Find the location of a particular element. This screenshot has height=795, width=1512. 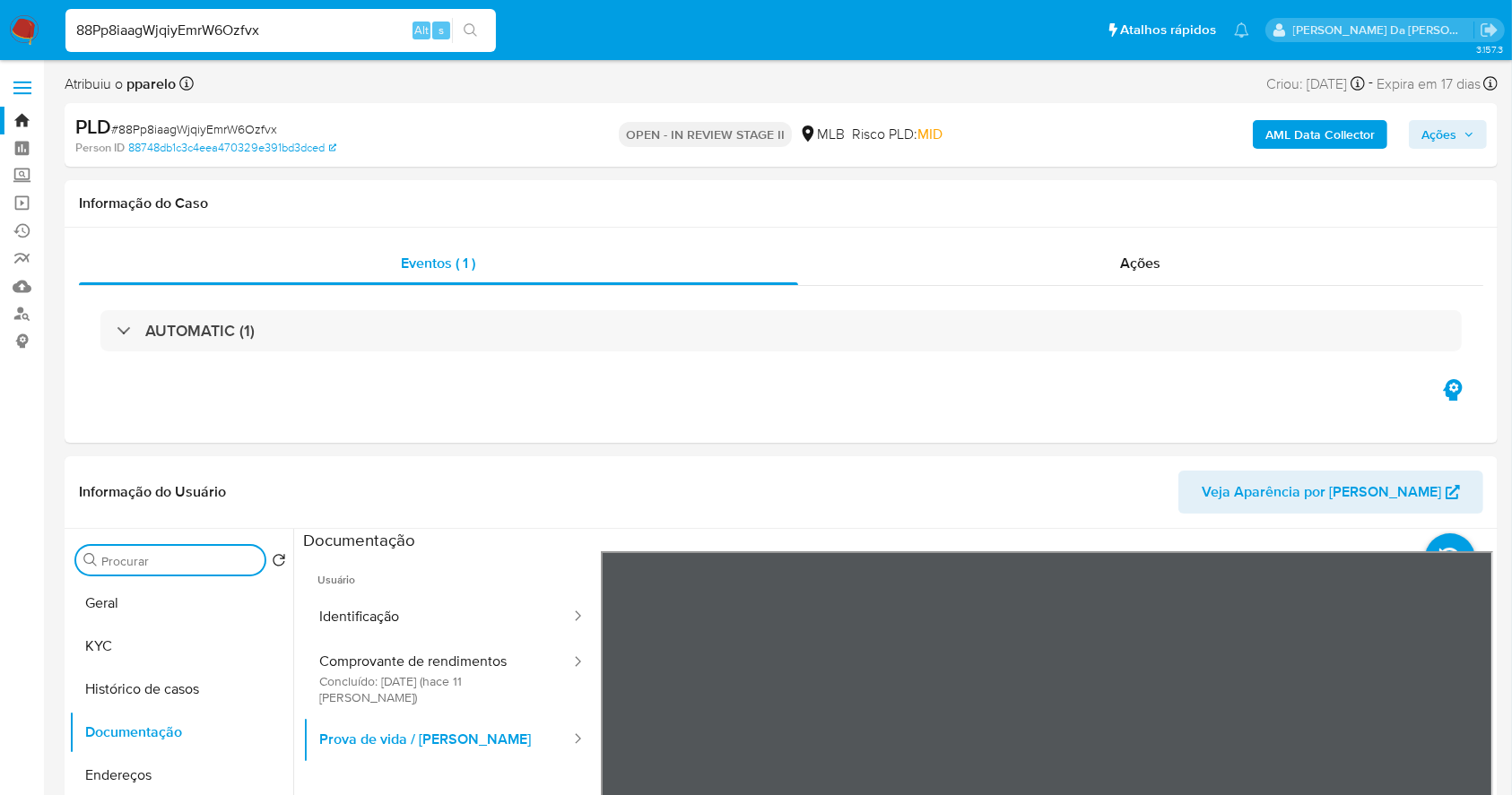

input: Procurar is located at coordinates (180, 561).